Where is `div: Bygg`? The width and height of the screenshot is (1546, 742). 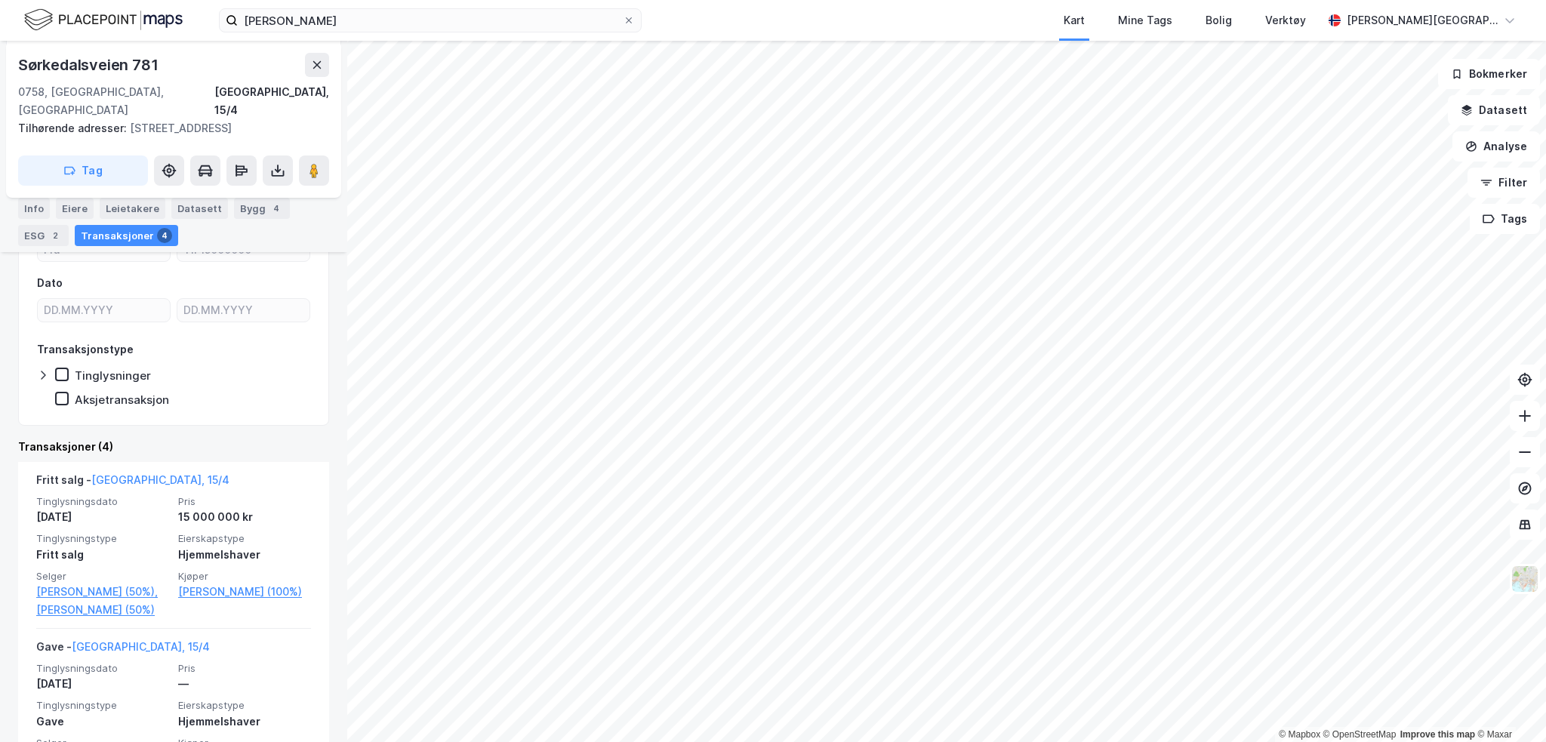
div: Bygg is located at coordinates (262, 208).